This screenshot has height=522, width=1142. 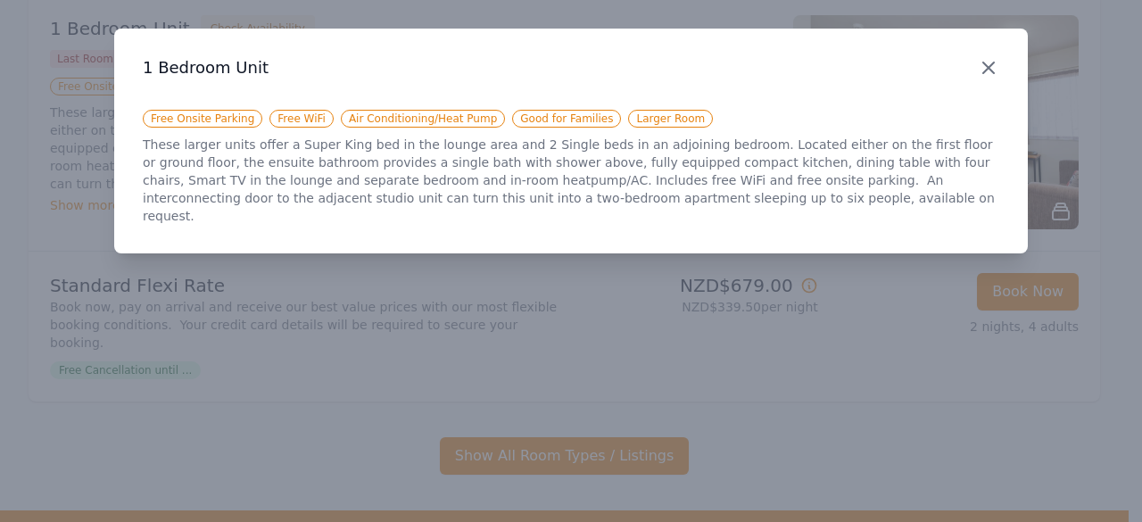 What do you see at coordinates (423, 119) in the screenshot?
I see `span: Air Conditioning/Heat Pump` at bounding box center [423, 119].